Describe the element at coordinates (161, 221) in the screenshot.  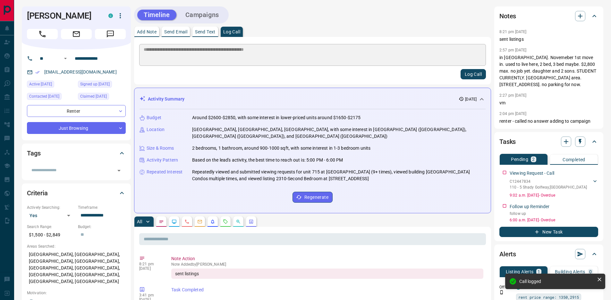
I see `svg: Notes` at that location.